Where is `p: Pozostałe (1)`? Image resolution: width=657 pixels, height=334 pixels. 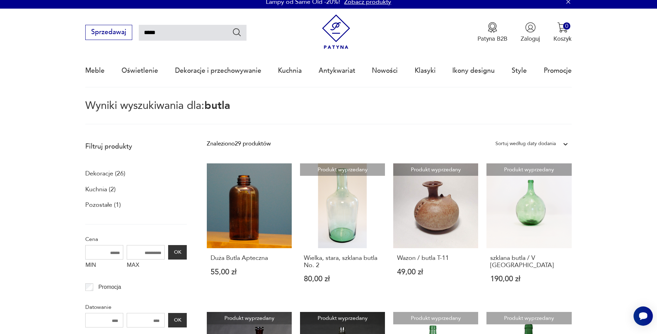
p: Pozostałe (1) is located at coordinates (103, 205).